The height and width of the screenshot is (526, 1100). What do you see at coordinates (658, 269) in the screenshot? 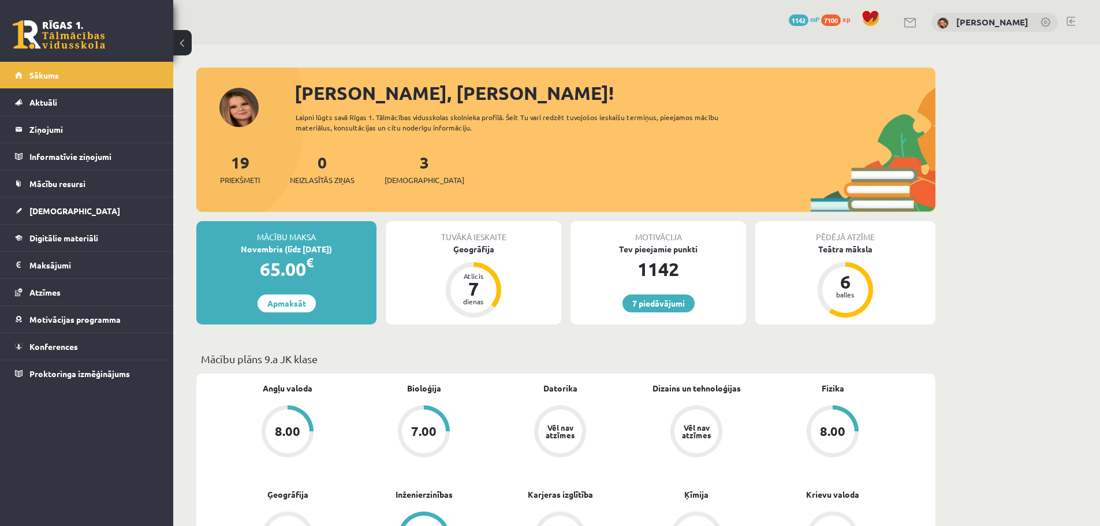
I see `div: 1142` at bounding box center [658, 269].